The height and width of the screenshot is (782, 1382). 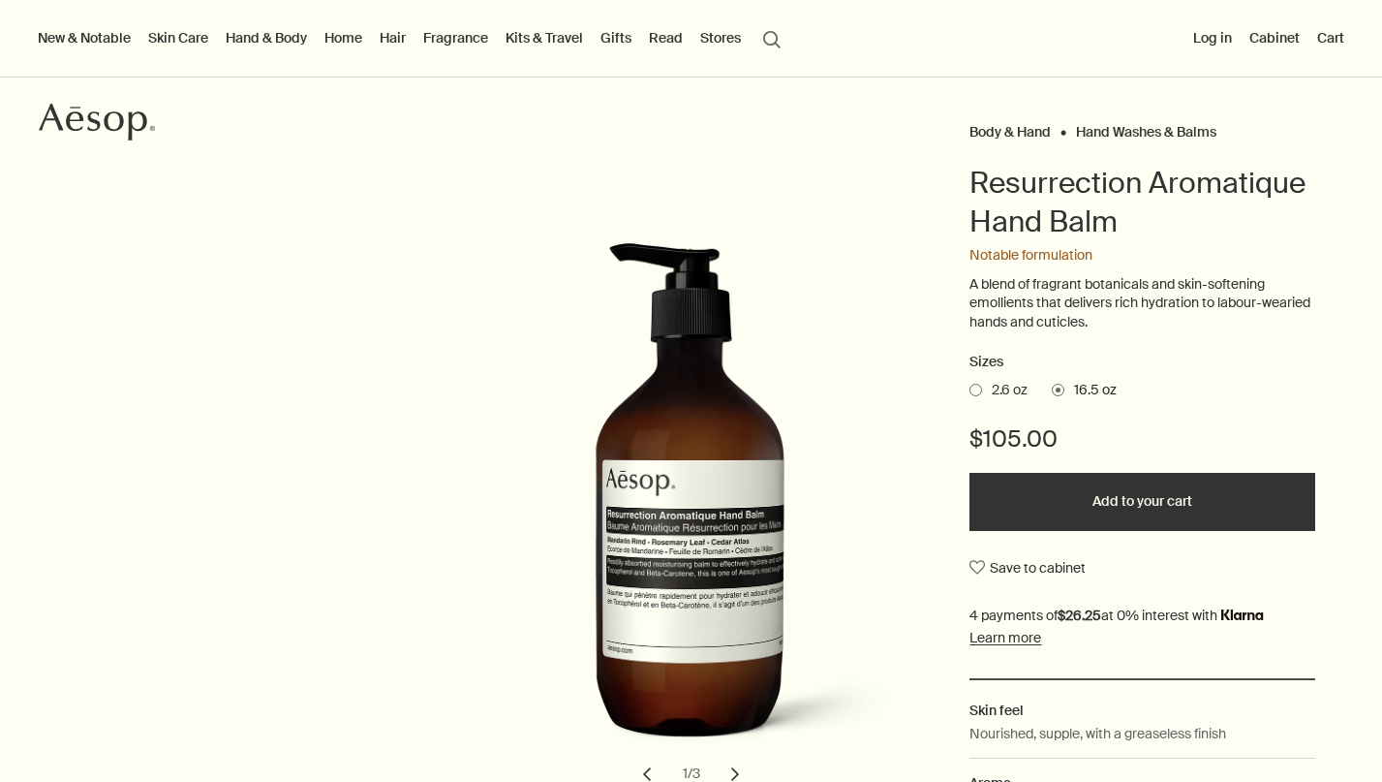 What do you see at coordinates (266, 38) in the screenshot?
I see `a: Hand & Body` at bounding box center [266, 38].